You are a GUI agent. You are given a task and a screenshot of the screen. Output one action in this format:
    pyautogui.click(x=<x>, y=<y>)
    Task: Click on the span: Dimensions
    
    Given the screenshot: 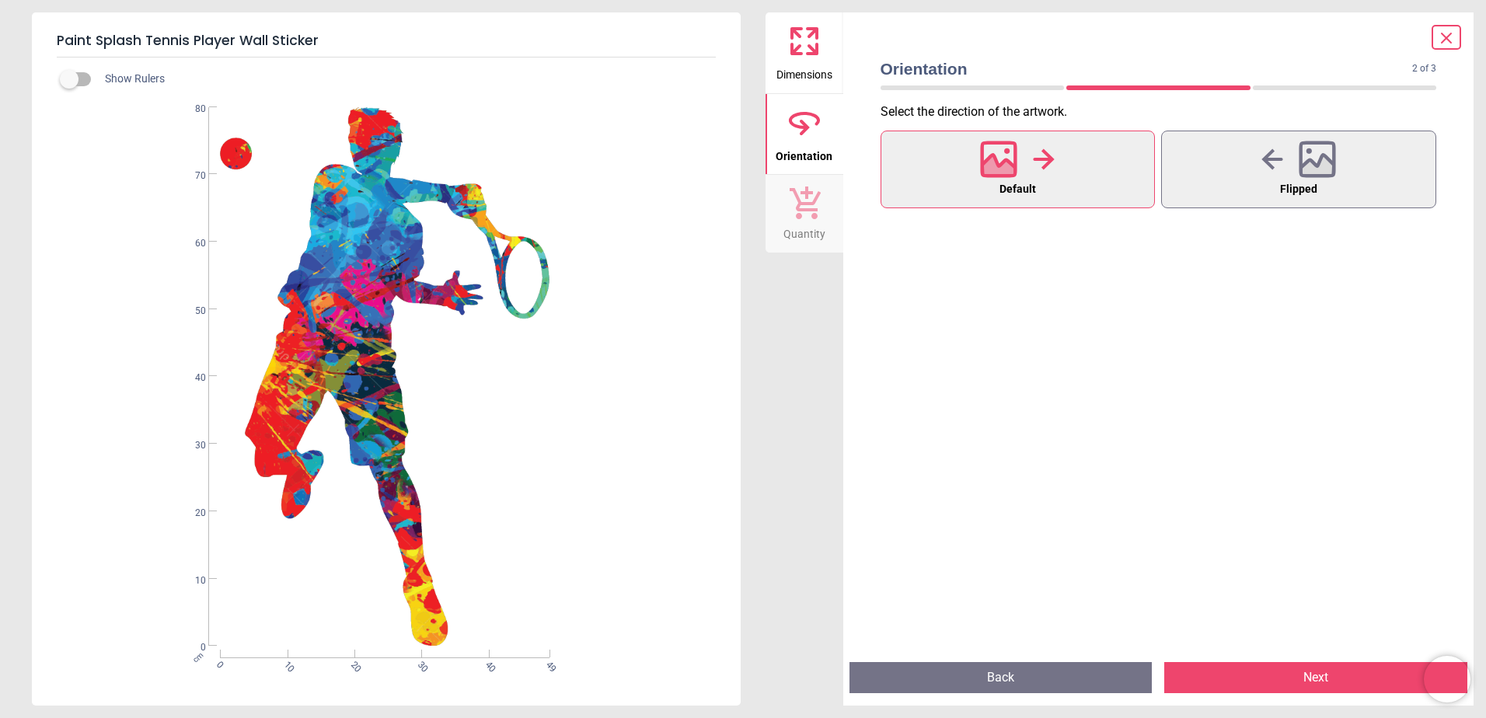 What is the action you would take?
    pyautogui.click(x=804, y=72)
    